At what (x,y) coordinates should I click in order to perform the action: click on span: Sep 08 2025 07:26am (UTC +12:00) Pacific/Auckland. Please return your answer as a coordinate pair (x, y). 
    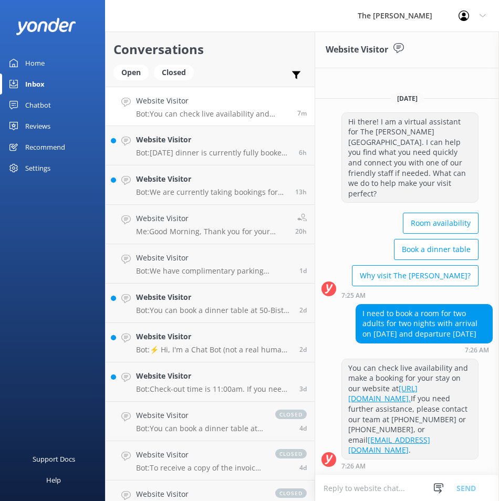
    Looking at the image, I should click on (302, 113).